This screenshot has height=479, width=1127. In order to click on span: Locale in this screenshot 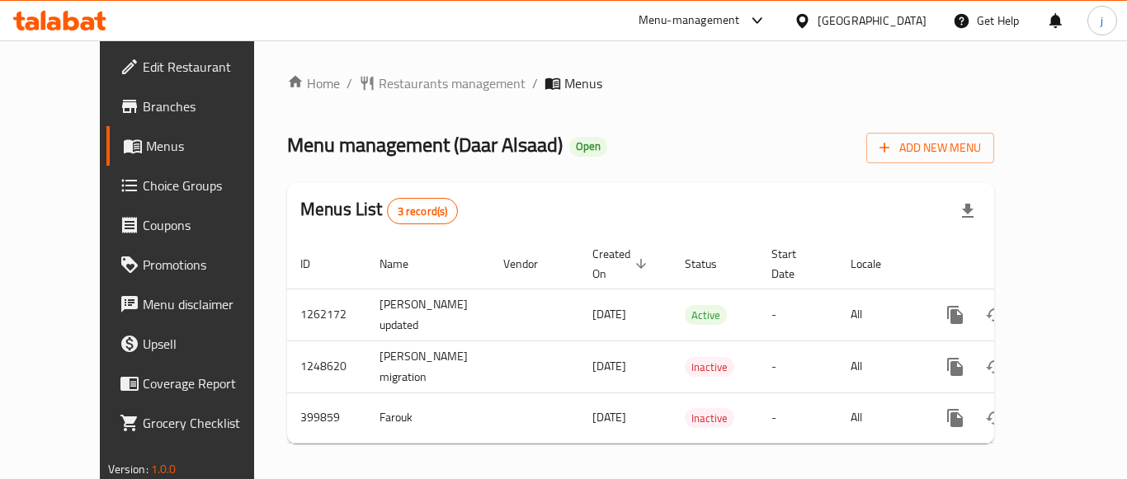, I will do `click(876, 264)`.